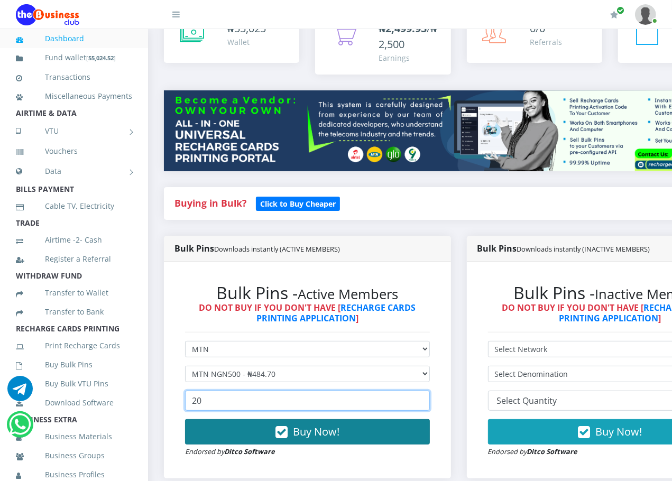 The height and width of the screenshot is (481, 672). What do you see at coordinates (307, 432) in the screenshot?
I see `button: Buy Now!` at bounding box center [307, 432].